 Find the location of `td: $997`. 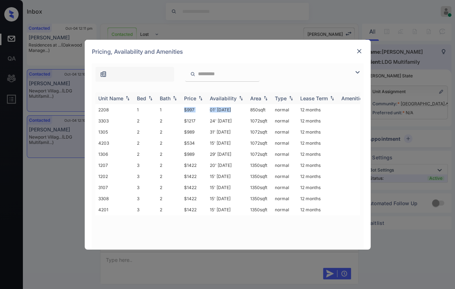

td: $997 is located at coordinates (194, 109).